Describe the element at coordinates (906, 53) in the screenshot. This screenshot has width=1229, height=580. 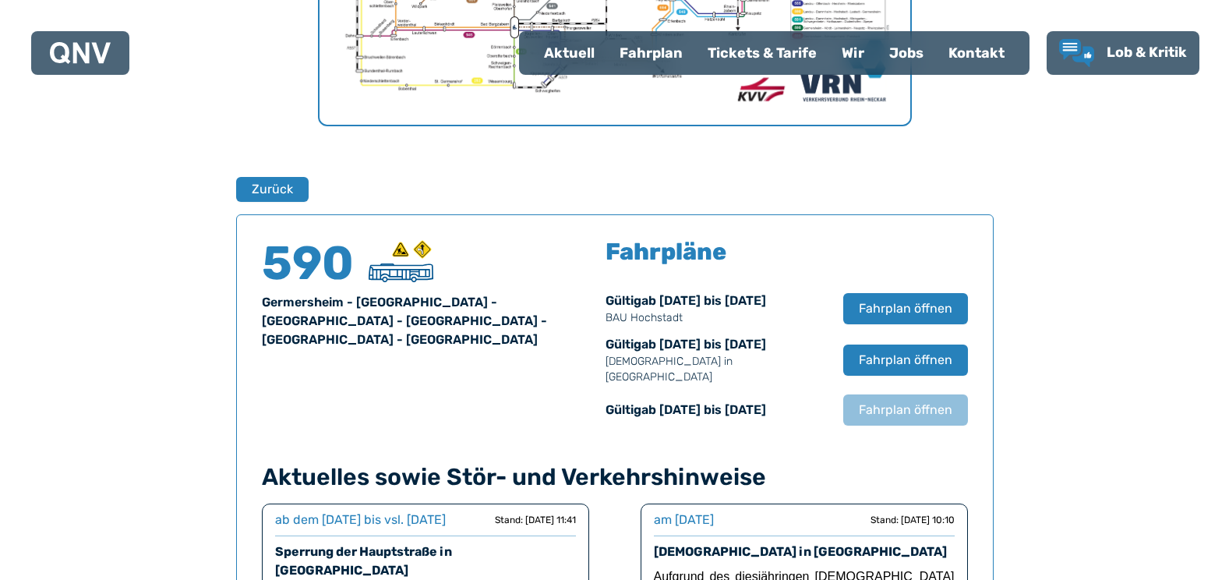
I see `a: Jobs` at that location.